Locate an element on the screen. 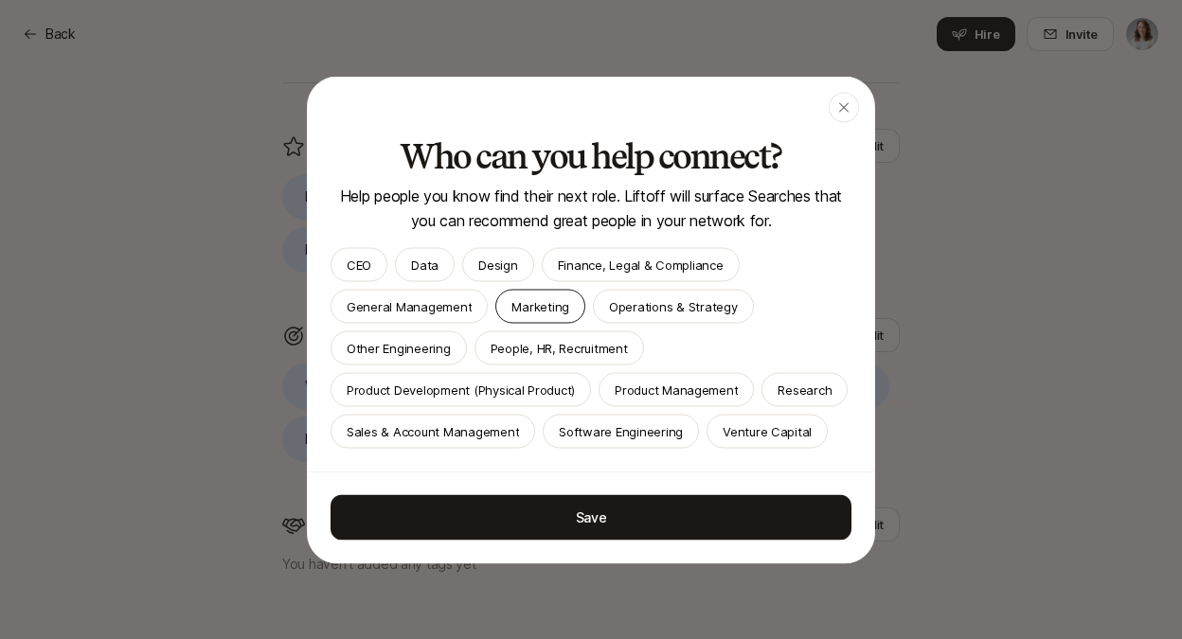  p: Design is located at coordinates (497, 264).